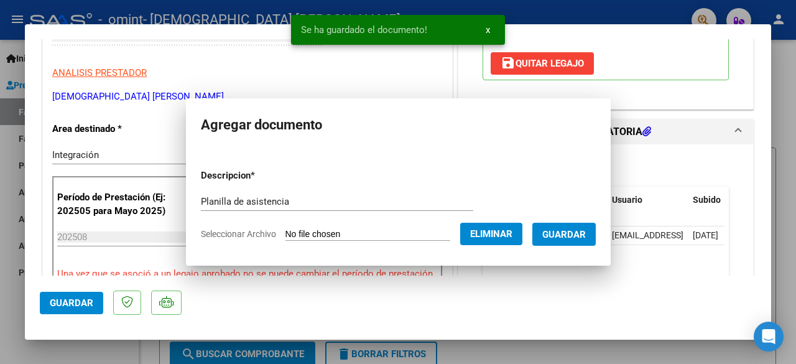 The image size is (796, 364). Describe the element at coordinates (99, 73) in the screenshot. I see `span: ANALISIS PRESTADOR` at that location.